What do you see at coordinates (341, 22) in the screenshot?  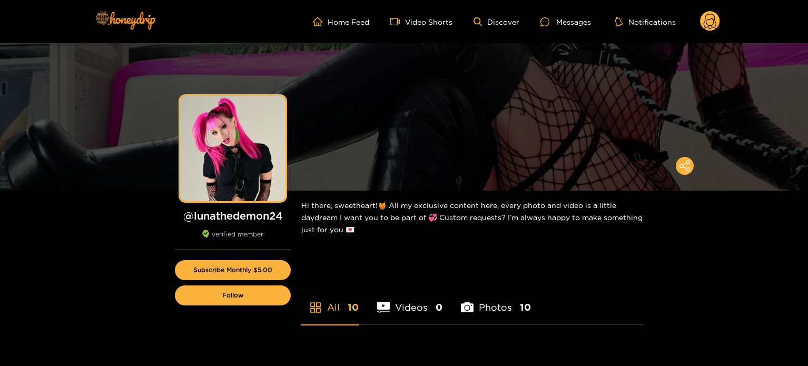 I see `a: Home Feed` at bounding box center [341, 22].